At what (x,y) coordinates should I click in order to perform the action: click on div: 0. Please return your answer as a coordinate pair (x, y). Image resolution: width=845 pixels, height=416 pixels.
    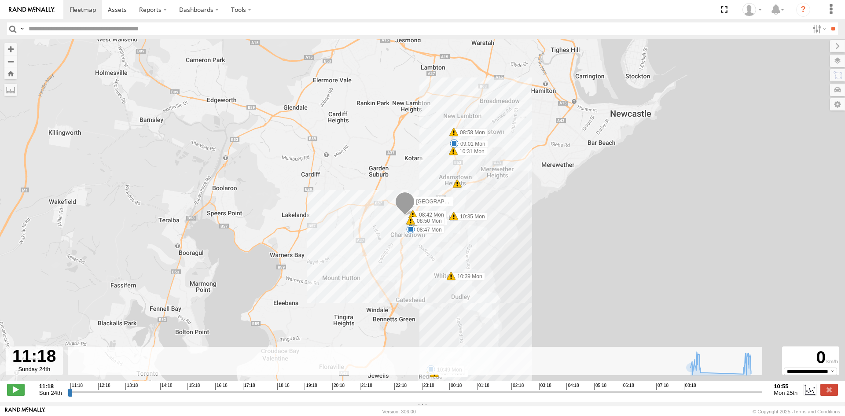
    Looking at the image, I should click on (811, 358).